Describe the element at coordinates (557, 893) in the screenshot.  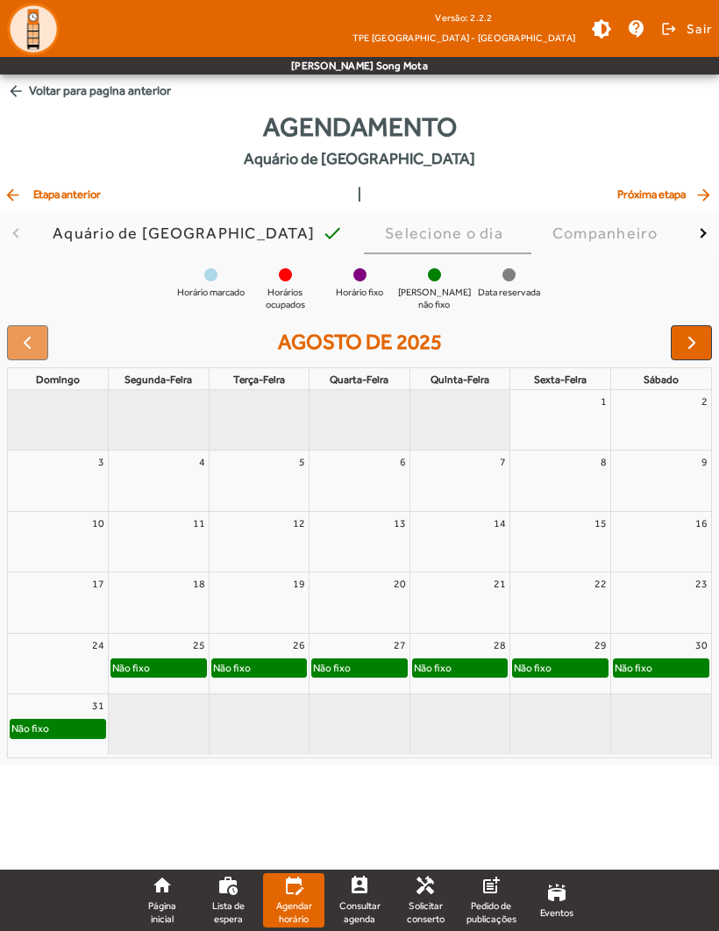
I see `mat-icon: stadium` at that location.